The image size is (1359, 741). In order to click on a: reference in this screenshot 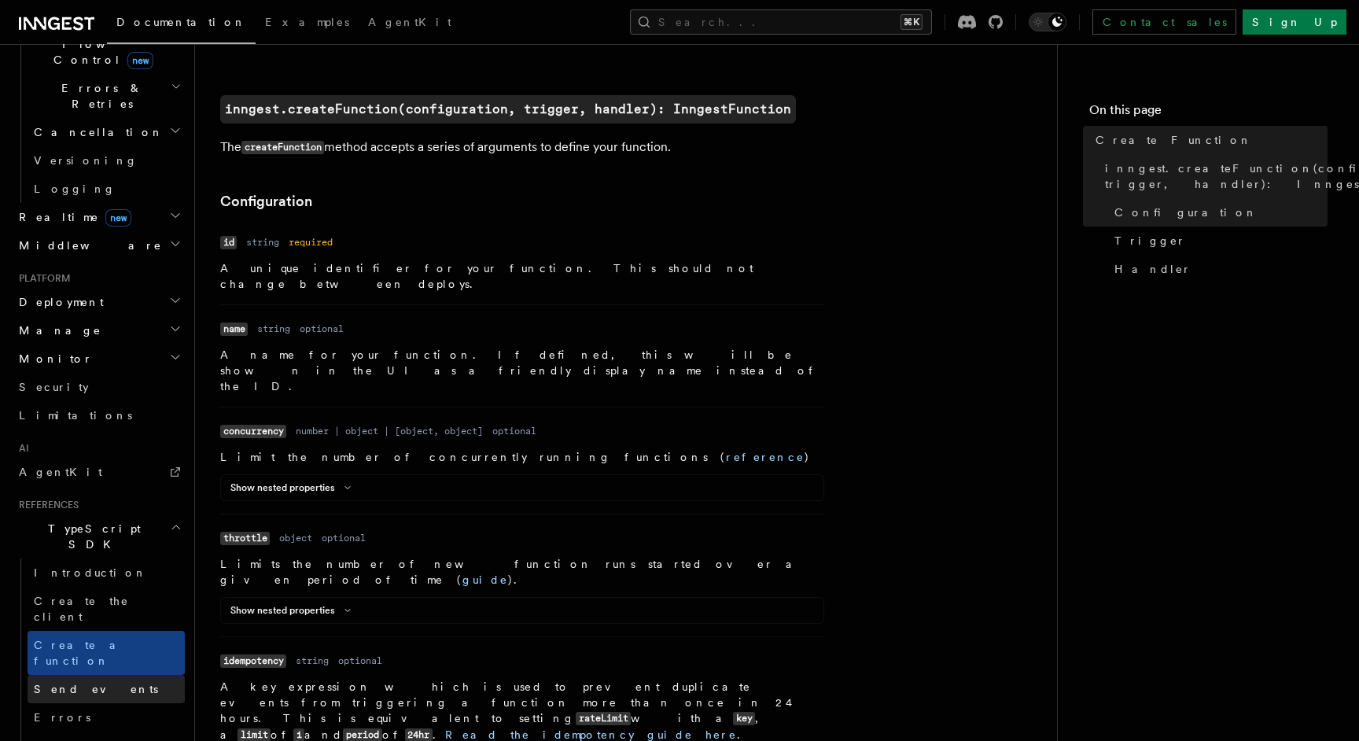, I will do `click(765, 457)`.